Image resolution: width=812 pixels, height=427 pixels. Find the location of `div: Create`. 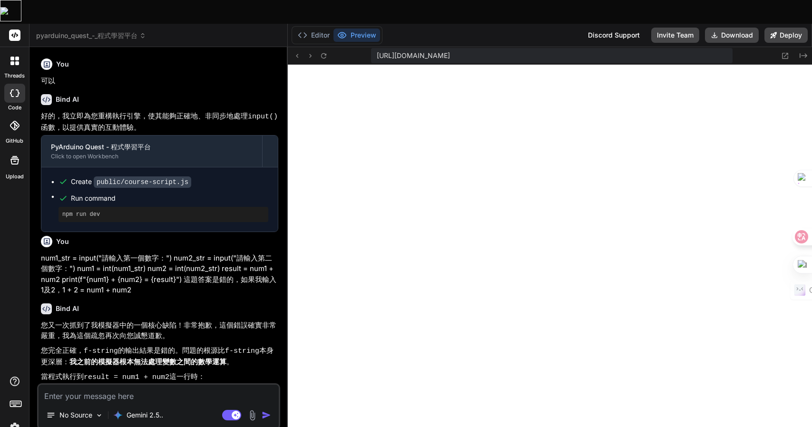

div: Create is located at coordinates (131, 182).